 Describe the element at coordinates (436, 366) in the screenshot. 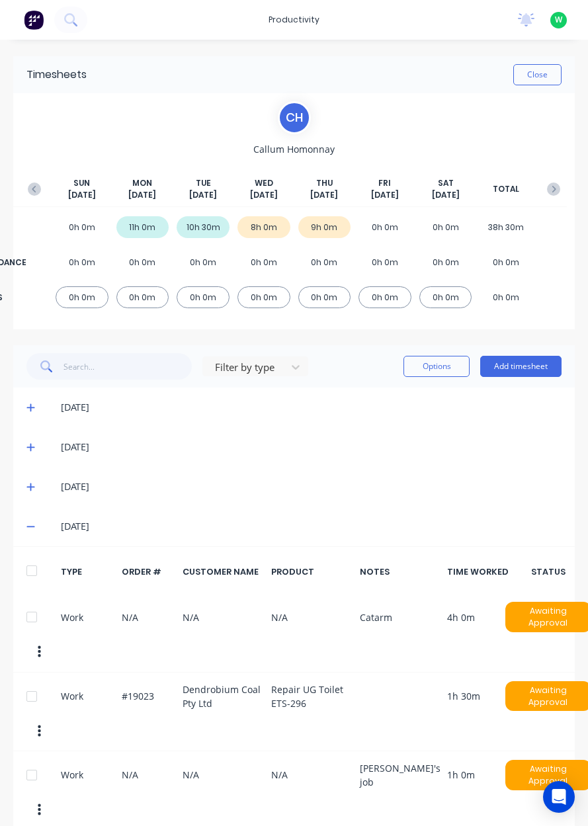

I see `button: Options` at that location.